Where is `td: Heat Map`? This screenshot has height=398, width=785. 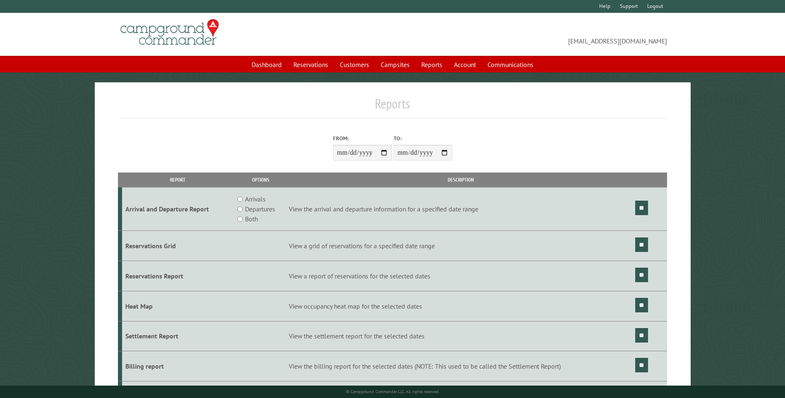
td: Heat Map is located at coordinates (178, 306).